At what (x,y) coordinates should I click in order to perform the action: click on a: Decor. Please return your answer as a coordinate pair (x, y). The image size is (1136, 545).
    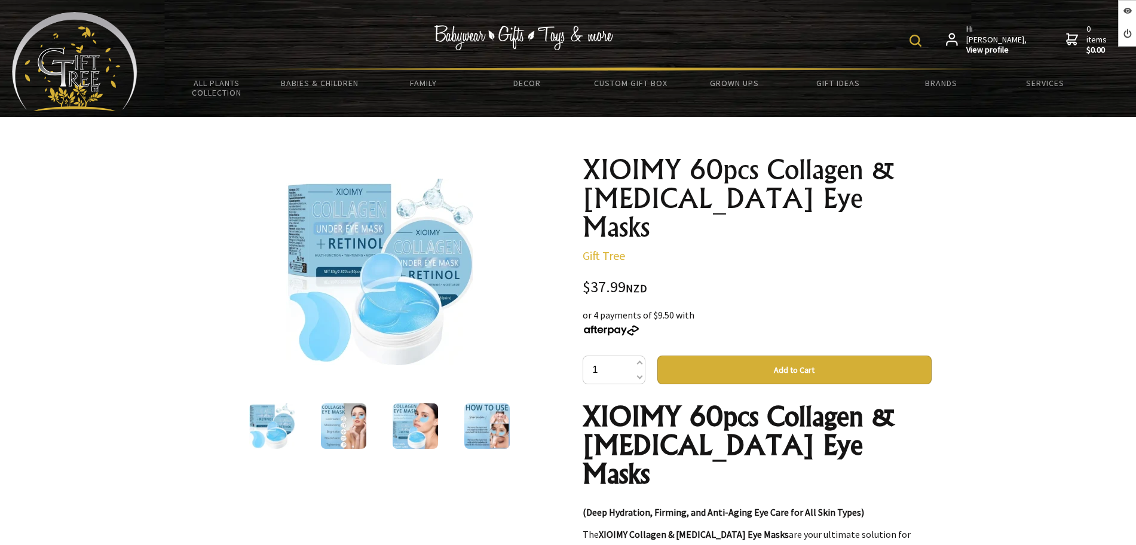
    Looking at the image, I should click on (526, 83).